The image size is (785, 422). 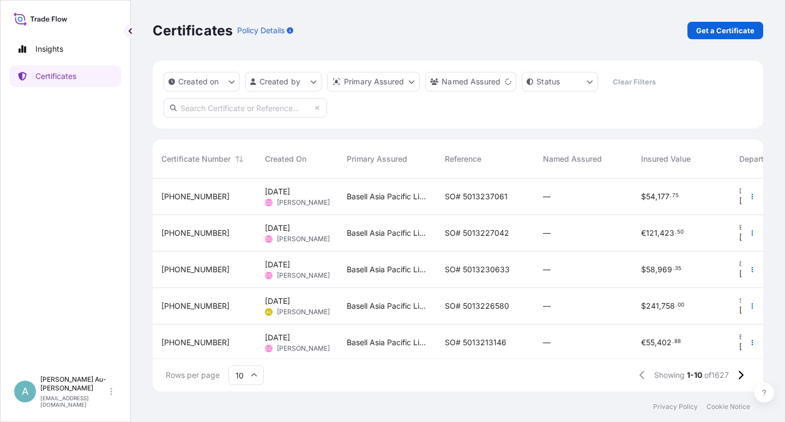 What do you see at coordinates (477, 270) in the screenshot?
I see `span: SO# 5013230633` at bounding box center [477, 270].